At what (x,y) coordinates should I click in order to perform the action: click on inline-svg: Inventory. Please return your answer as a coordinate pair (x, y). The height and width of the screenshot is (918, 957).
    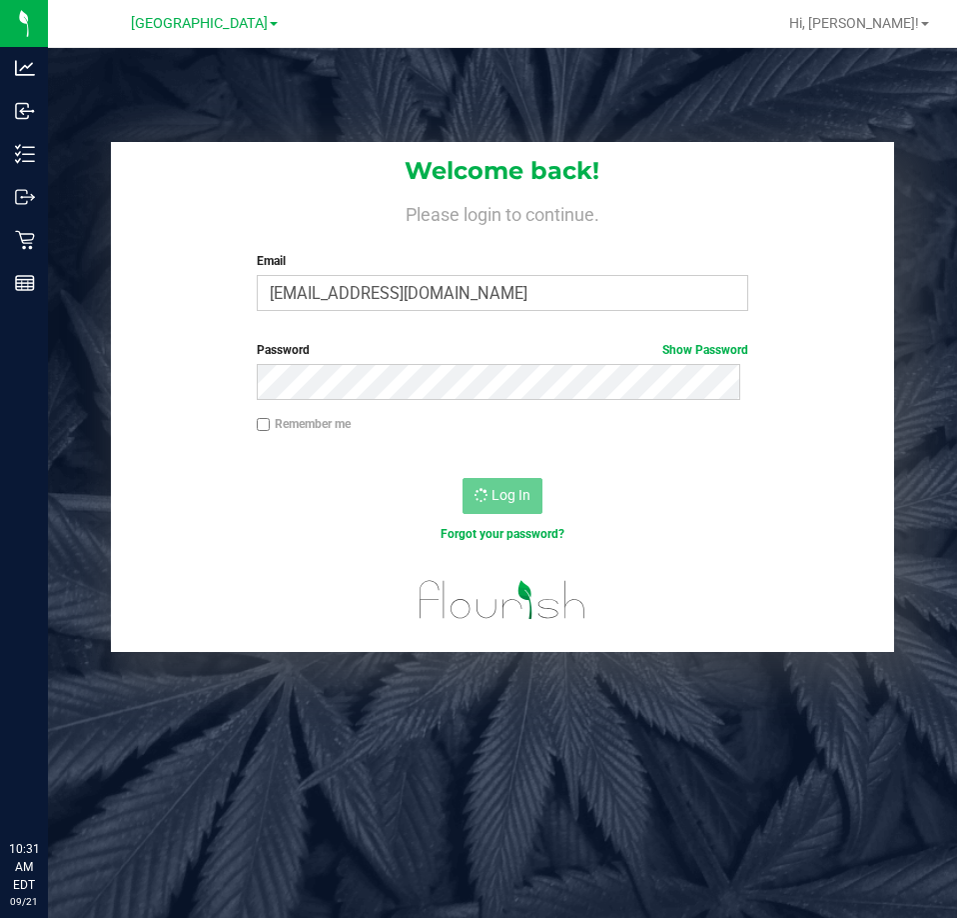
    Looking at the image, I should click on (25, 154).